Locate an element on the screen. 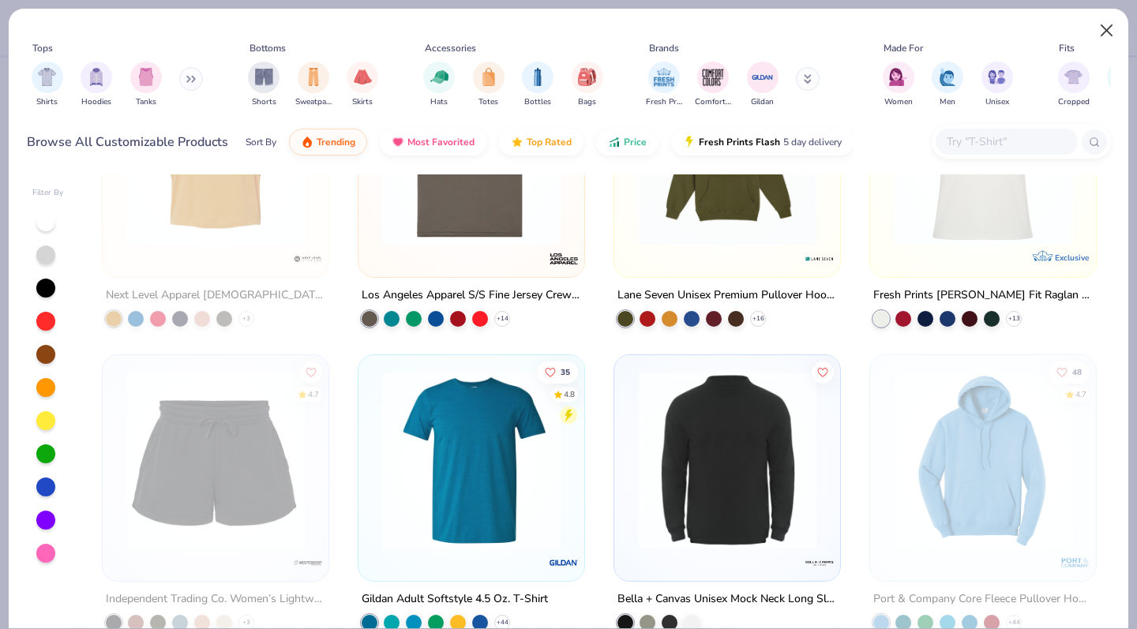 The width and height of the screenshot is (1137, 629). span: + 16 is located at coordinates (757, 319).